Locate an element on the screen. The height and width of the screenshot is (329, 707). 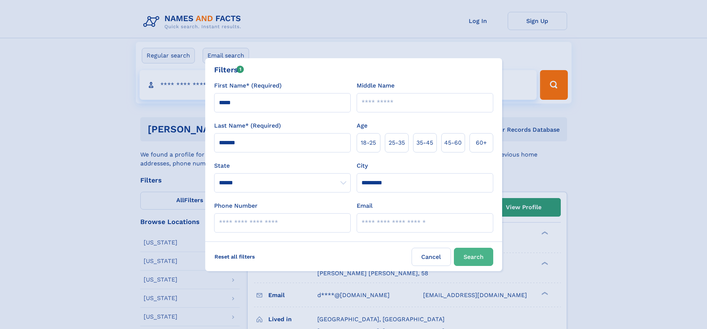
label: State is located at coordinates (283, 166).